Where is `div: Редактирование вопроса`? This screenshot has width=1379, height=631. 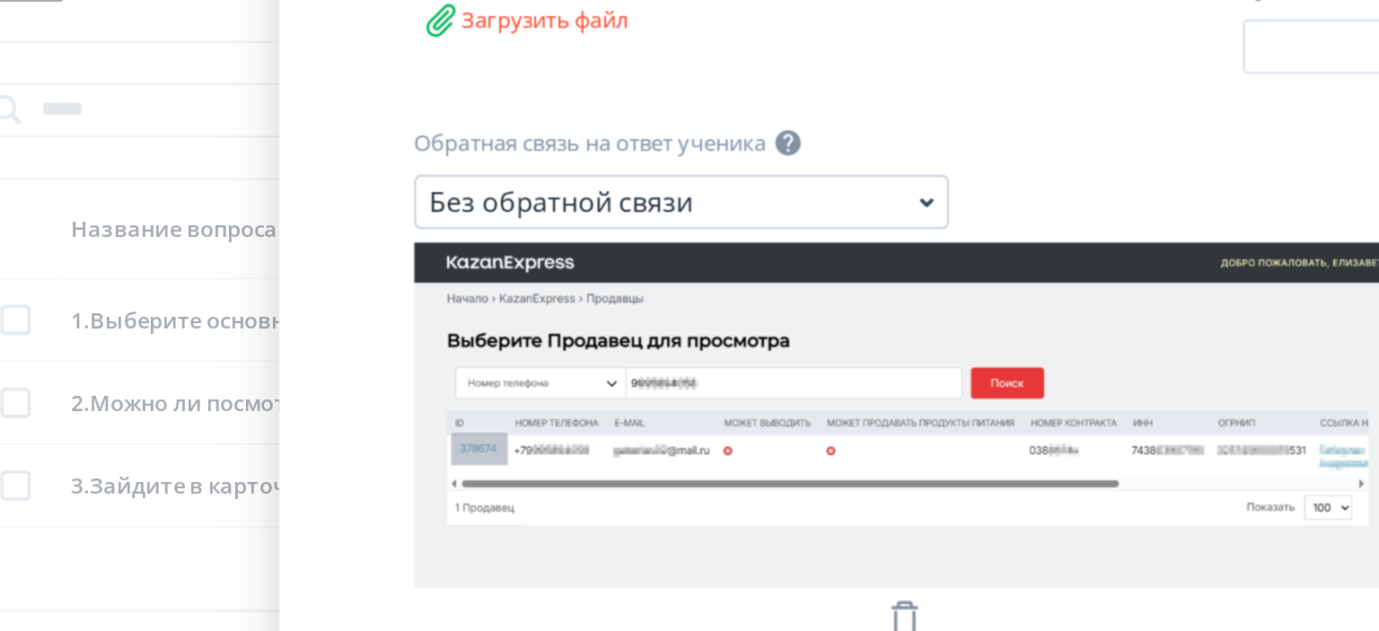
div: Редактирование вопроса is located at coordinates (647, 76).